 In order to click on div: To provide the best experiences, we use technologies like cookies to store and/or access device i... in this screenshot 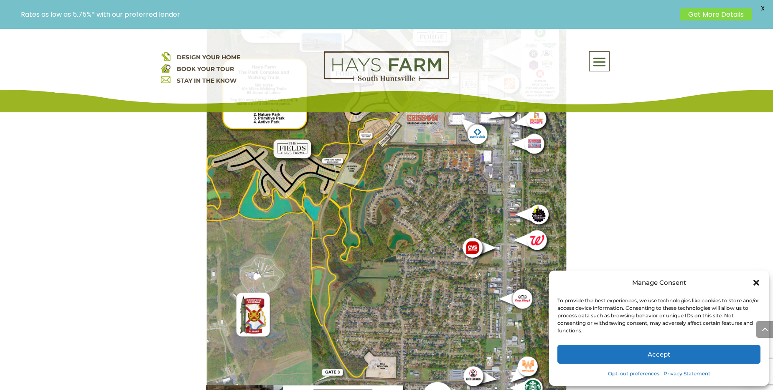, I will do `click(658, 316)`.